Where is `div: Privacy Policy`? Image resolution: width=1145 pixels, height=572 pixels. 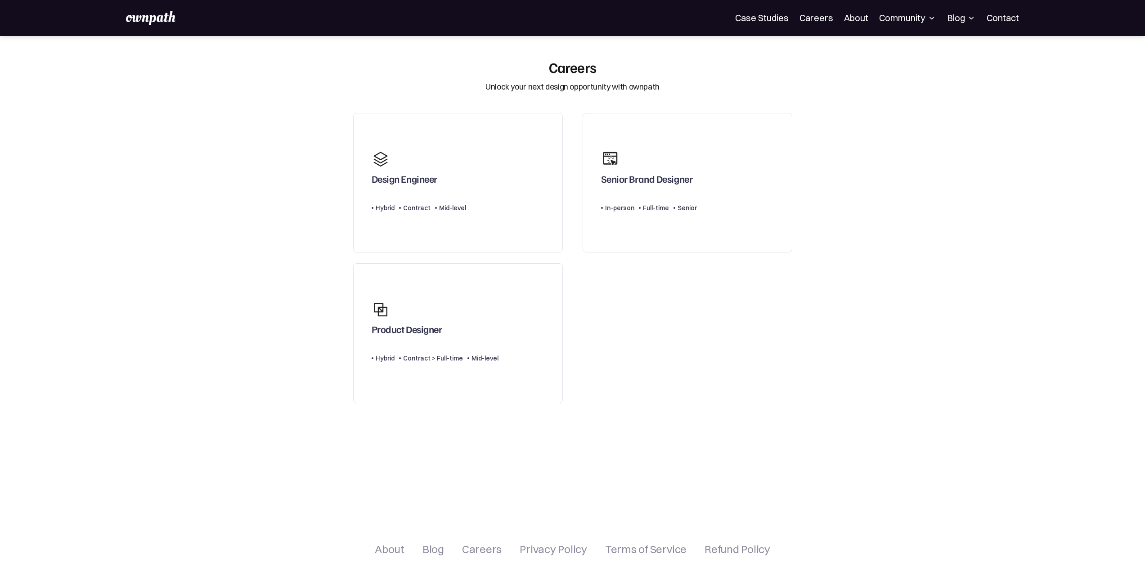 div: Privacy Policy is located at coordinates (553, 549).